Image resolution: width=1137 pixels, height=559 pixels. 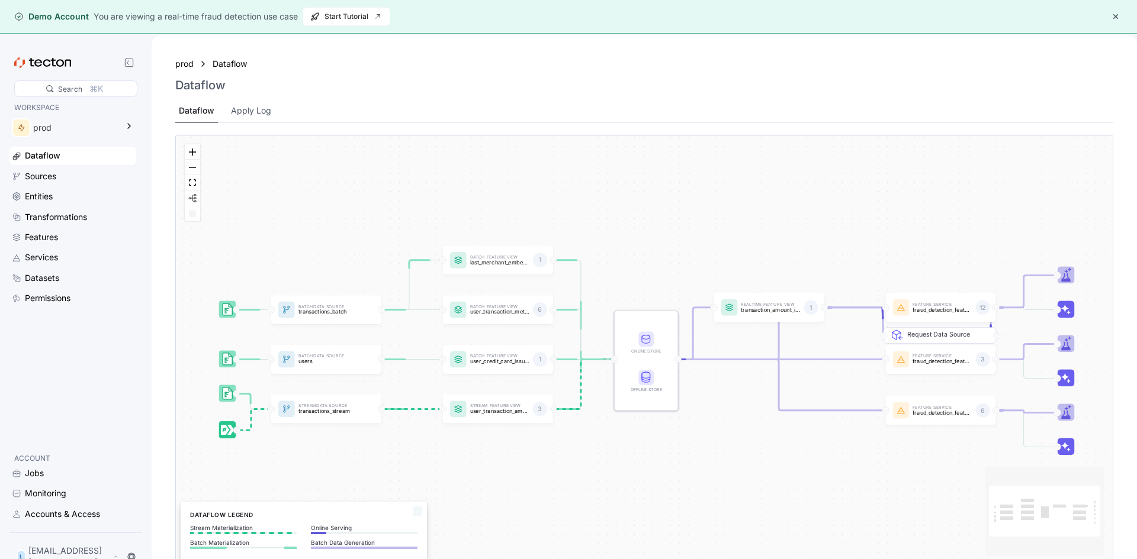 What do you see at coordinates (498, 409) in the screenshot?
I see `div: Stream Feature Viewuser_transaction_amount_totals3` at bounding box center [498, 409].